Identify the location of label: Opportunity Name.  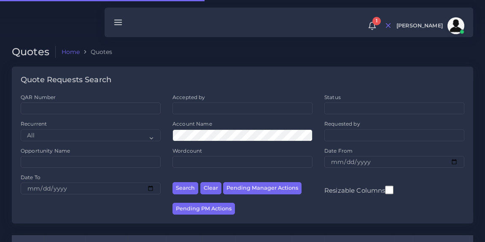
(45, 150).